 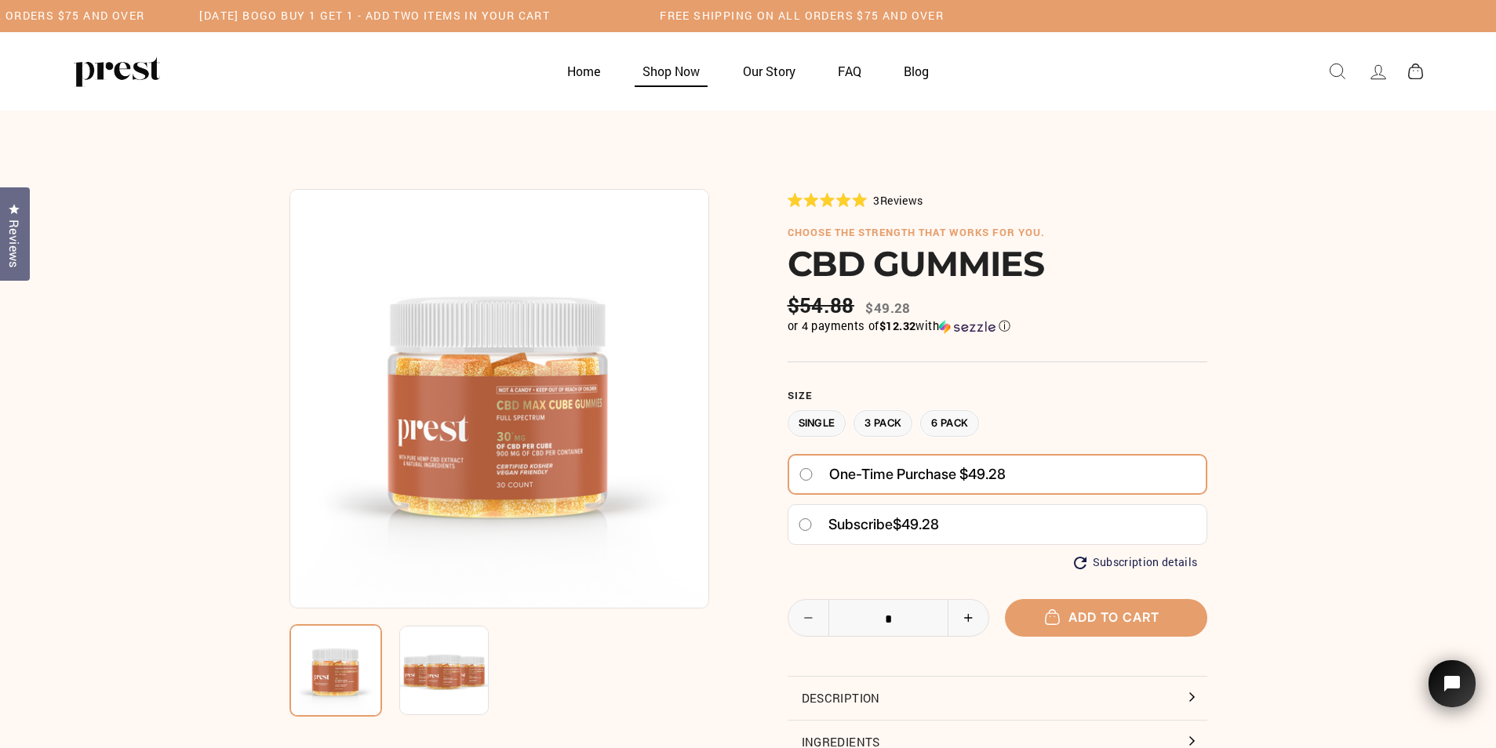 I want to click on h5: Free Shipping on all orders $75 and over, so click(x=802, y=16).